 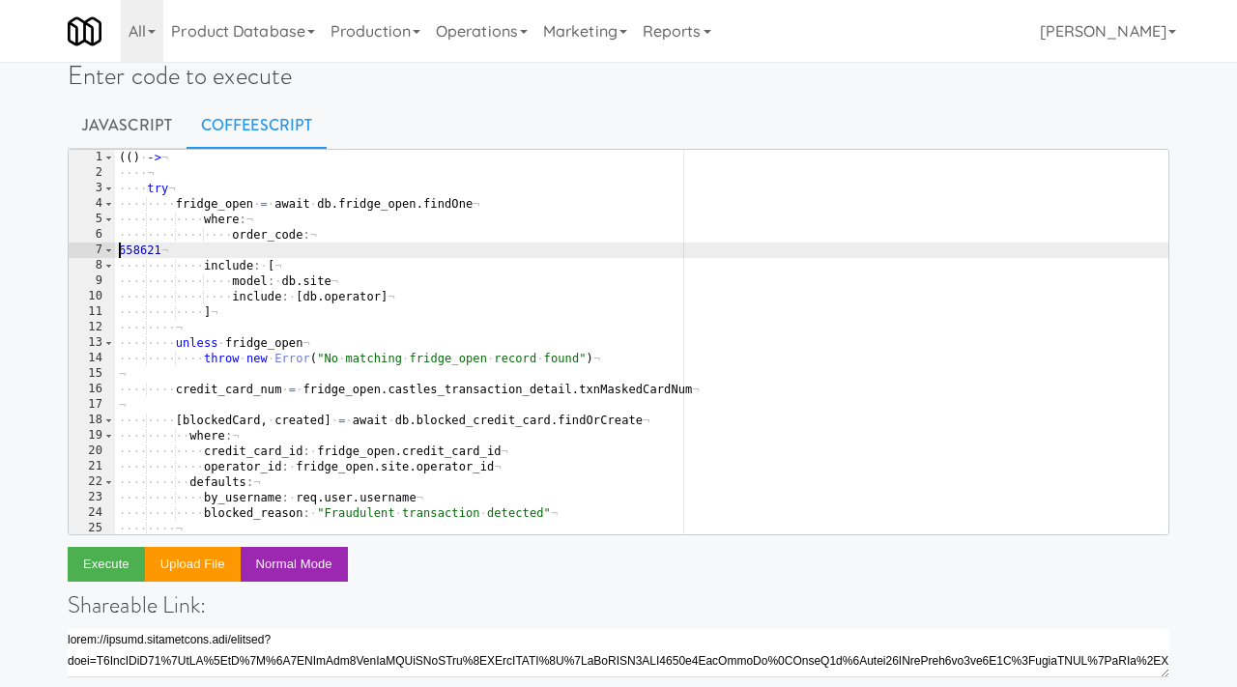 I want to click on a: CoffeeScript, so click(x=256, y=126).